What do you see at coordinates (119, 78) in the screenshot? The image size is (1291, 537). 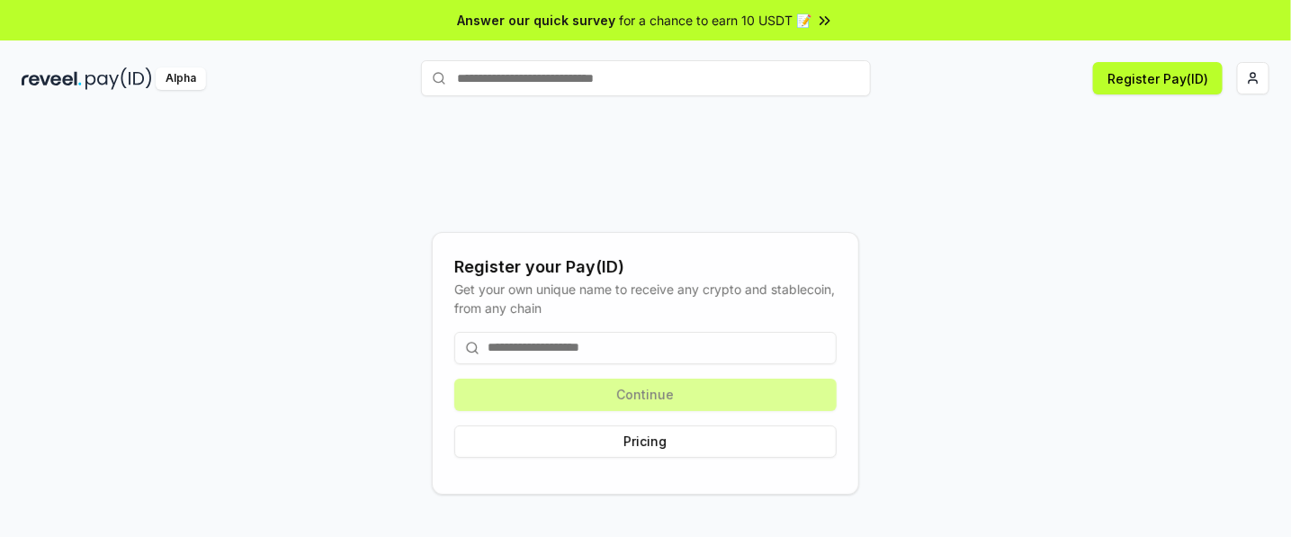 I see `img: pay_id` at bounding box center [119, 78].